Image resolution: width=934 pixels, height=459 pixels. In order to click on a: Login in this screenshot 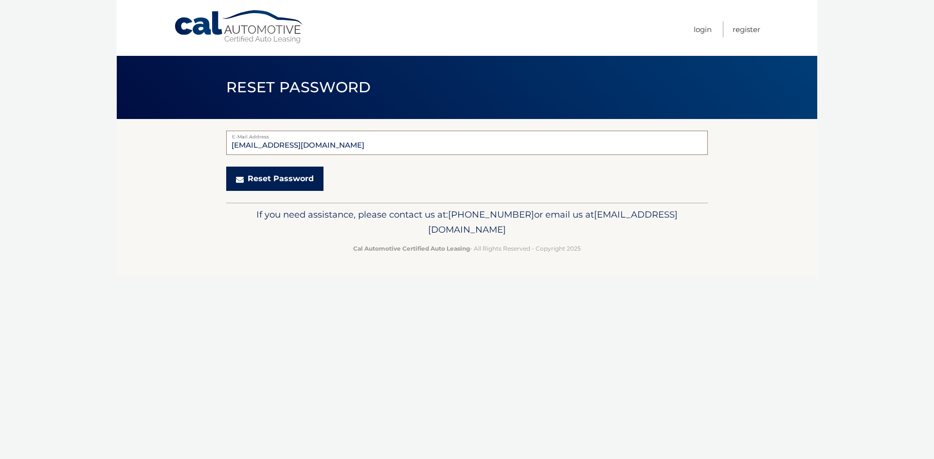, I will do `click(702, 29)`.